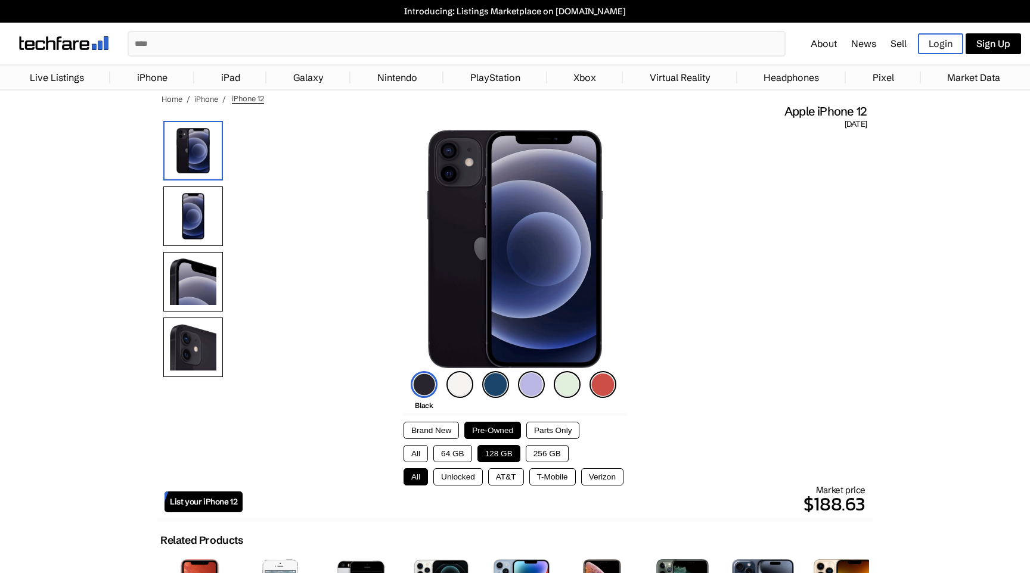  I want to click on a: Xbox, so click(584, 77).